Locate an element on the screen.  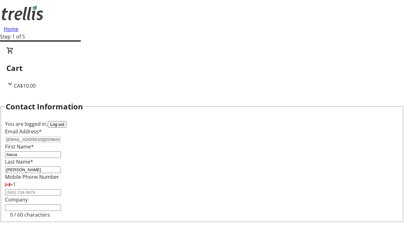
label: First Name* is located at coordinates (19, 147).